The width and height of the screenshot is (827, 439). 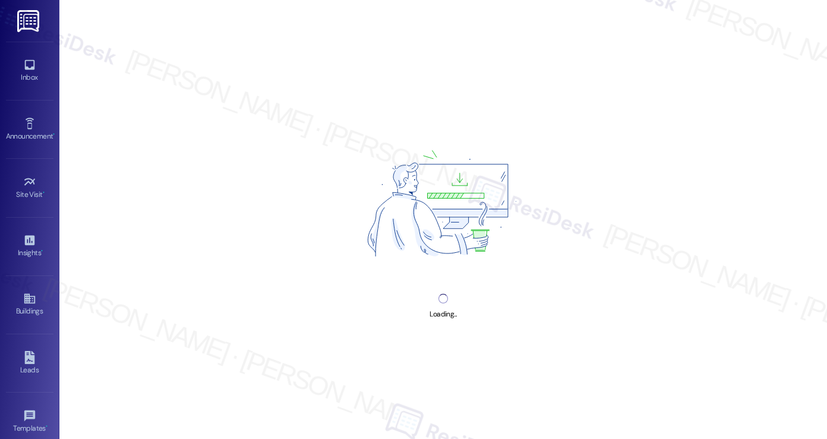 I want to click on a: Buildings, so click(x=30, y=304).